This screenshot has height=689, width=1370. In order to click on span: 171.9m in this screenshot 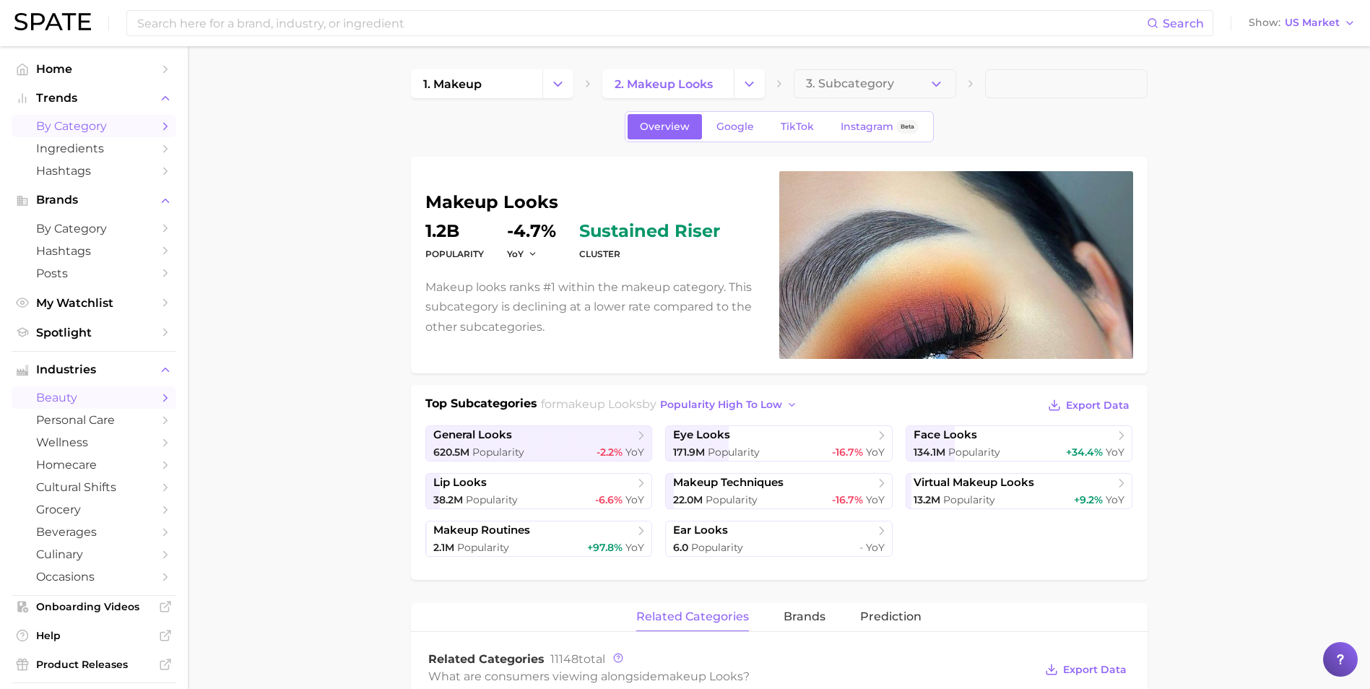, I will do `click(689, 452)`.